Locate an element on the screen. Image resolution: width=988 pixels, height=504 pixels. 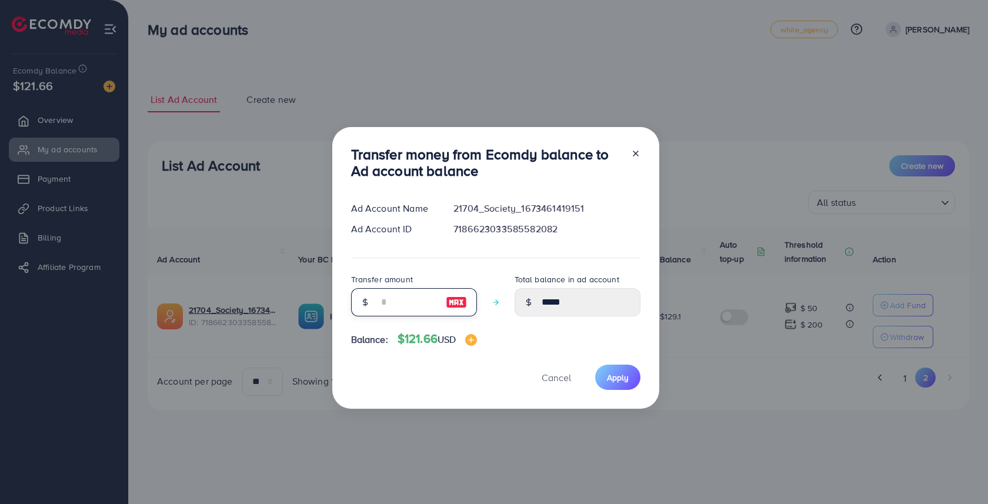
div: 21704_Society_1673461419151 is located at coordinates (546, 208).